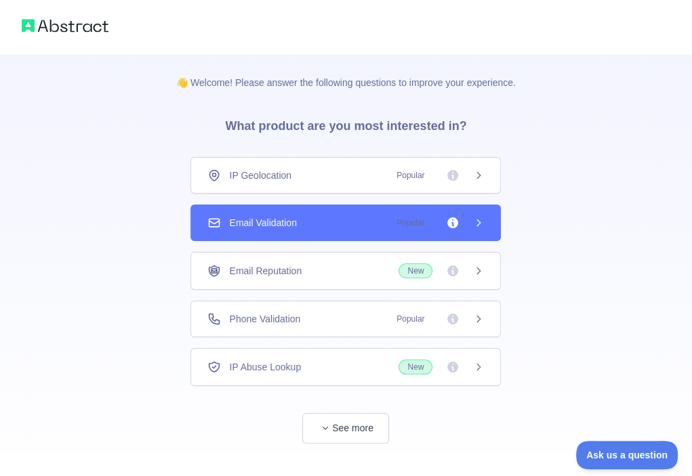 The width and height of the screenshot is (692, 476). Describe the element at coordinates (345, 428) in the screenshot. I see `button: See more` at that location.